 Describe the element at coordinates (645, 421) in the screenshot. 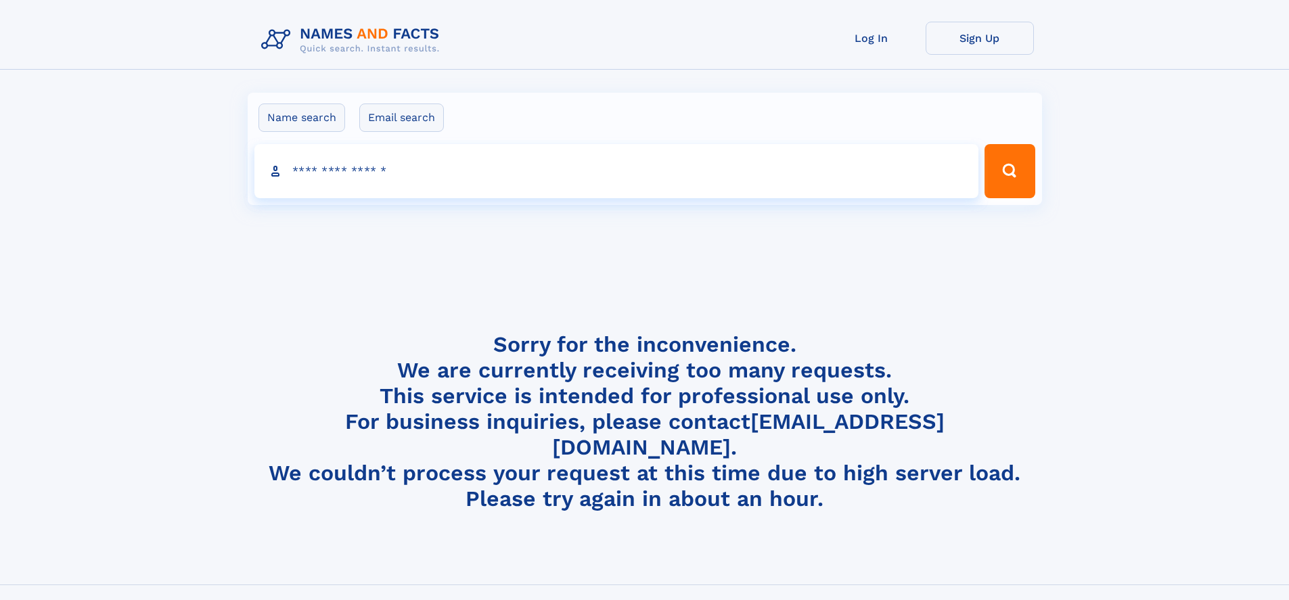

I see `h4: Sorry for the inconvenience. We are currently receiving too many requests. This service is intend...` at that location.